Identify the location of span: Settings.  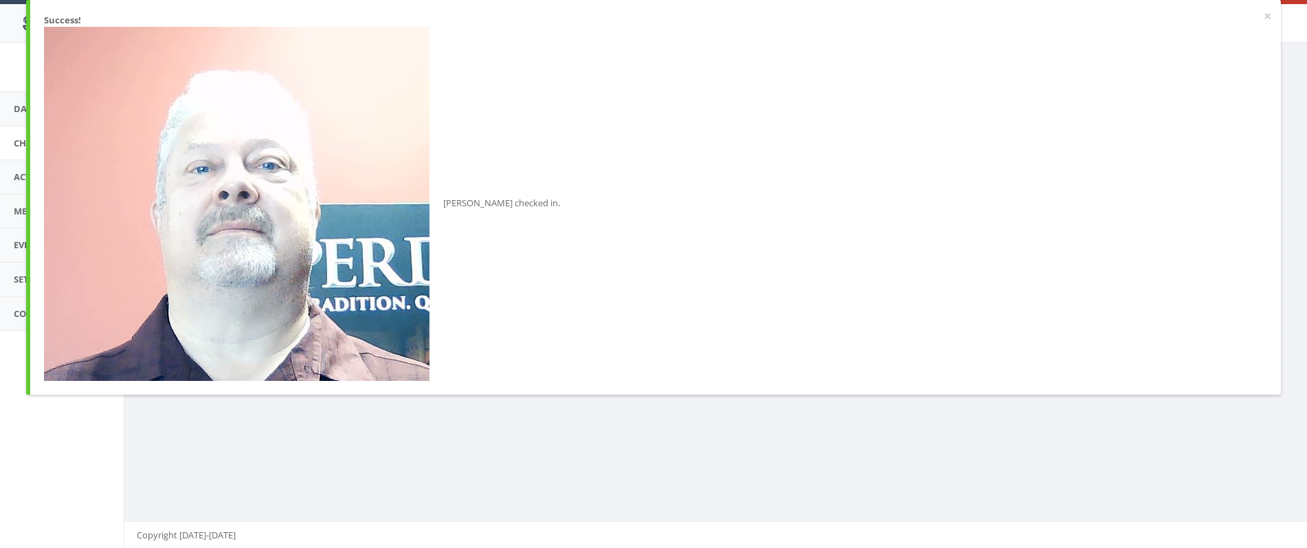
(34, 279).